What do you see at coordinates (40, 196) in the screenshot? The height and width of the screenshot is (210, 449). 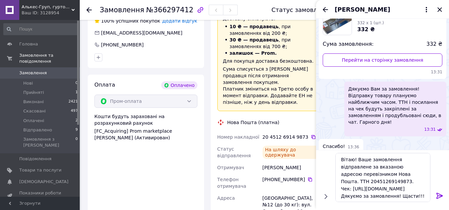 I see `span: Показники роботи компанії` at bounding box center [40, 196].